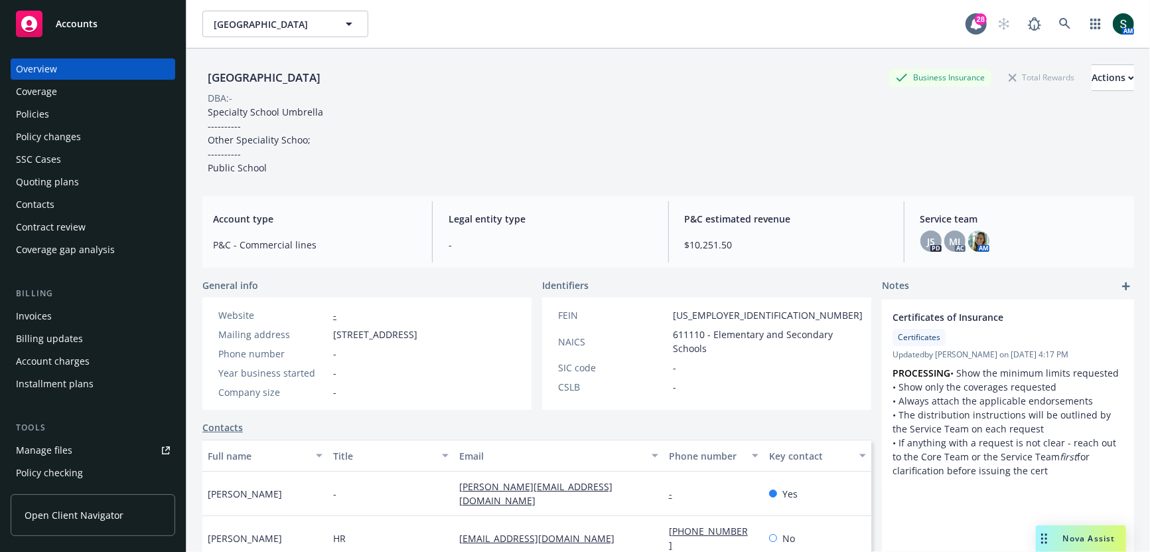 Image resolution: width=1150 pixels, height=552 pixels. I want to click on a: Switch app, so click(1096, 24).